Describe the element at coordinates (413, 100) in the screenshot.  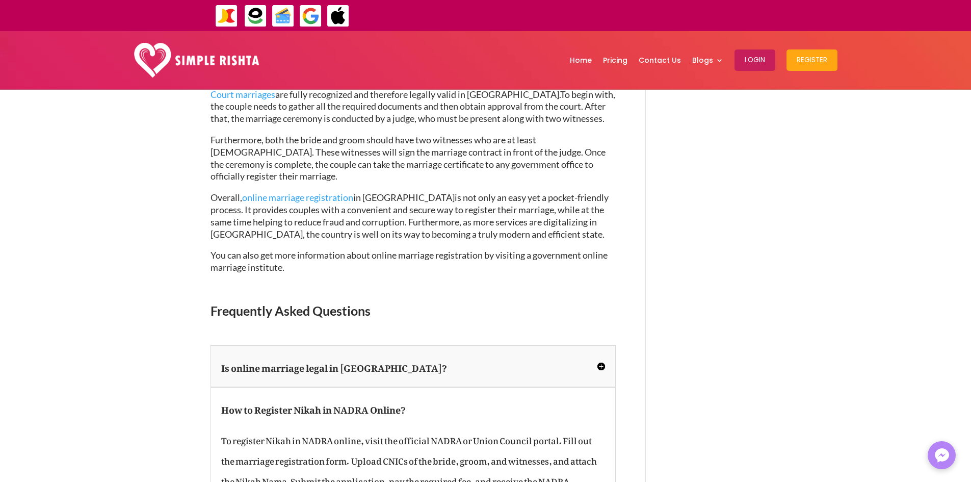
I see `span: To begin with, the couple needs to gather all the required documents and then obtain approval fro...` at that location.